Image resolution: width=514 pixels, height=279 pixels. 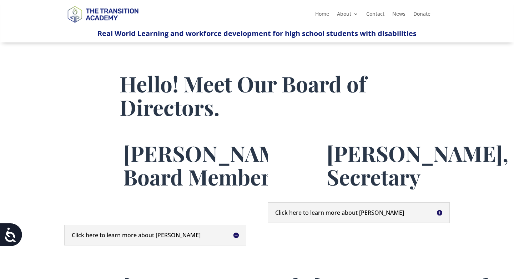 I want to click on span: Real World Learning and workforce development for high school students with disabilities, so click(x=257, y=33).